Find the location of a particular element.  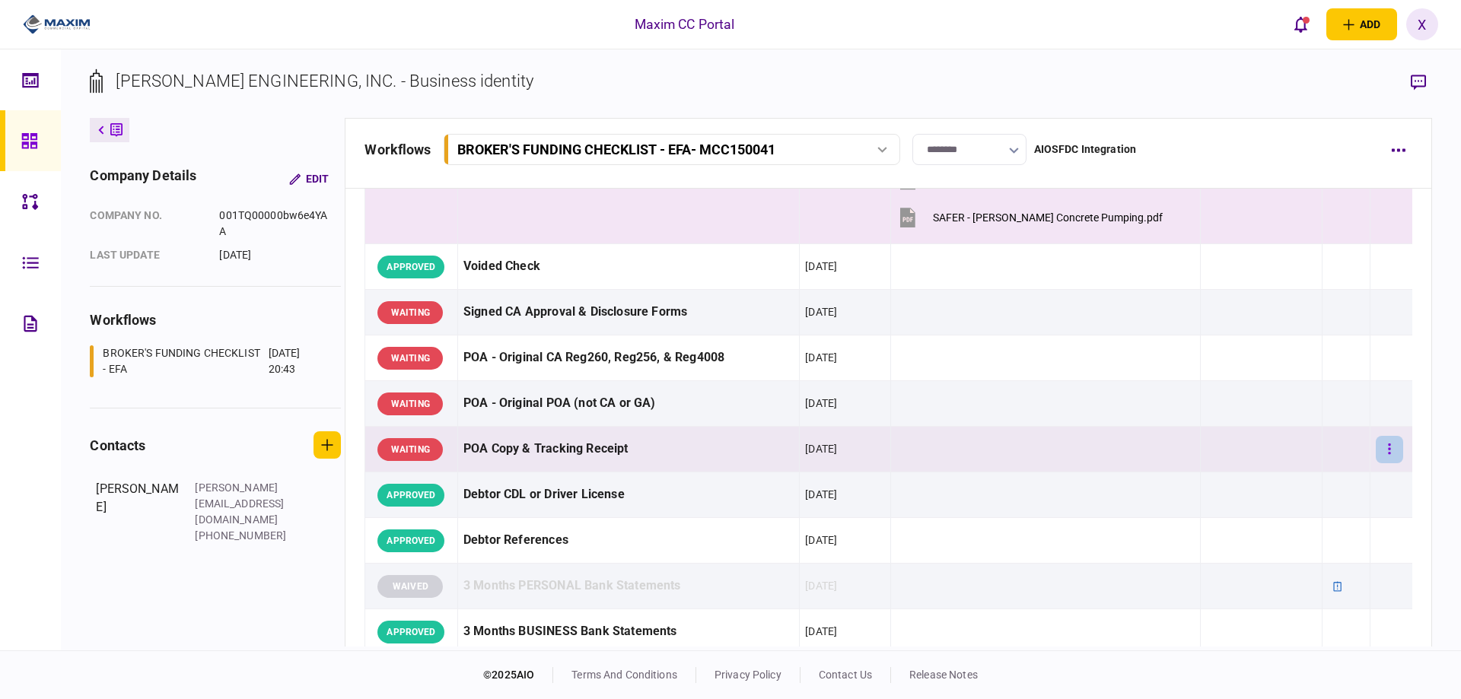

div: 001TQ00000bw6e4YAA is located at coordinates (274, 224).